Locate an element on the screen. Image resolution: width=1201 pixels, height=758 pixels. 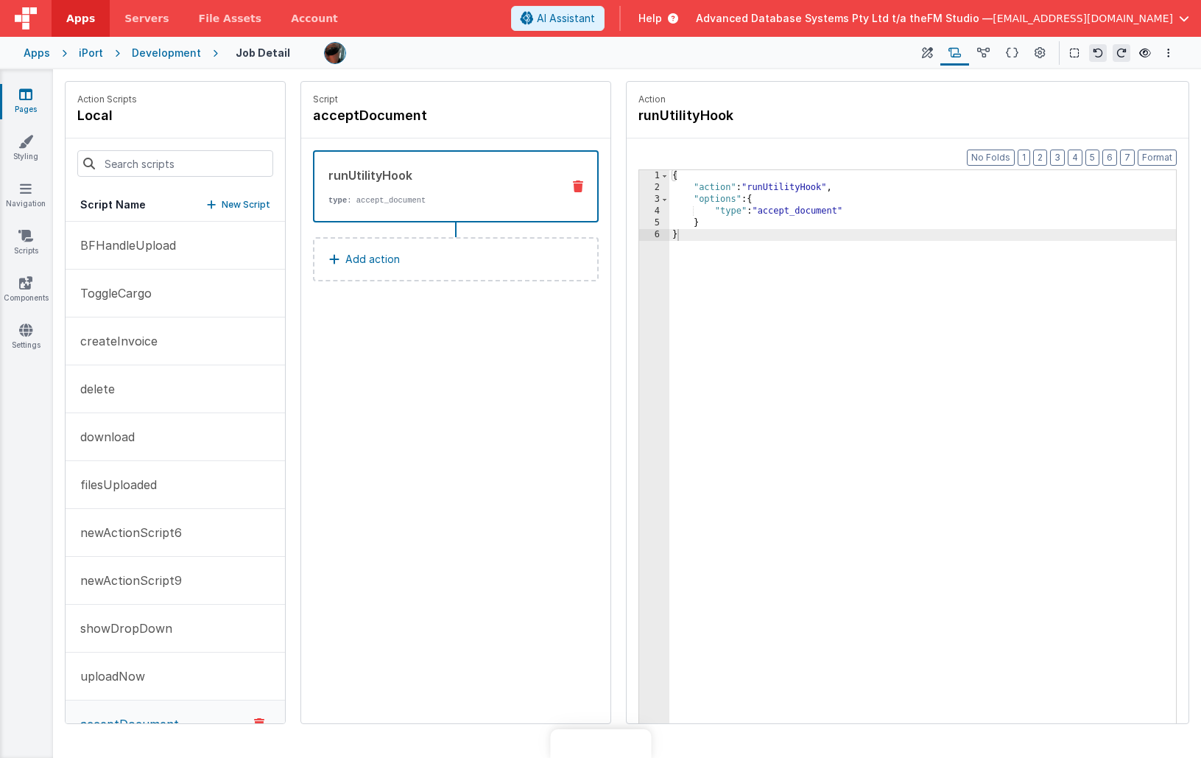
div: Development is located at coordinates (166, 53).